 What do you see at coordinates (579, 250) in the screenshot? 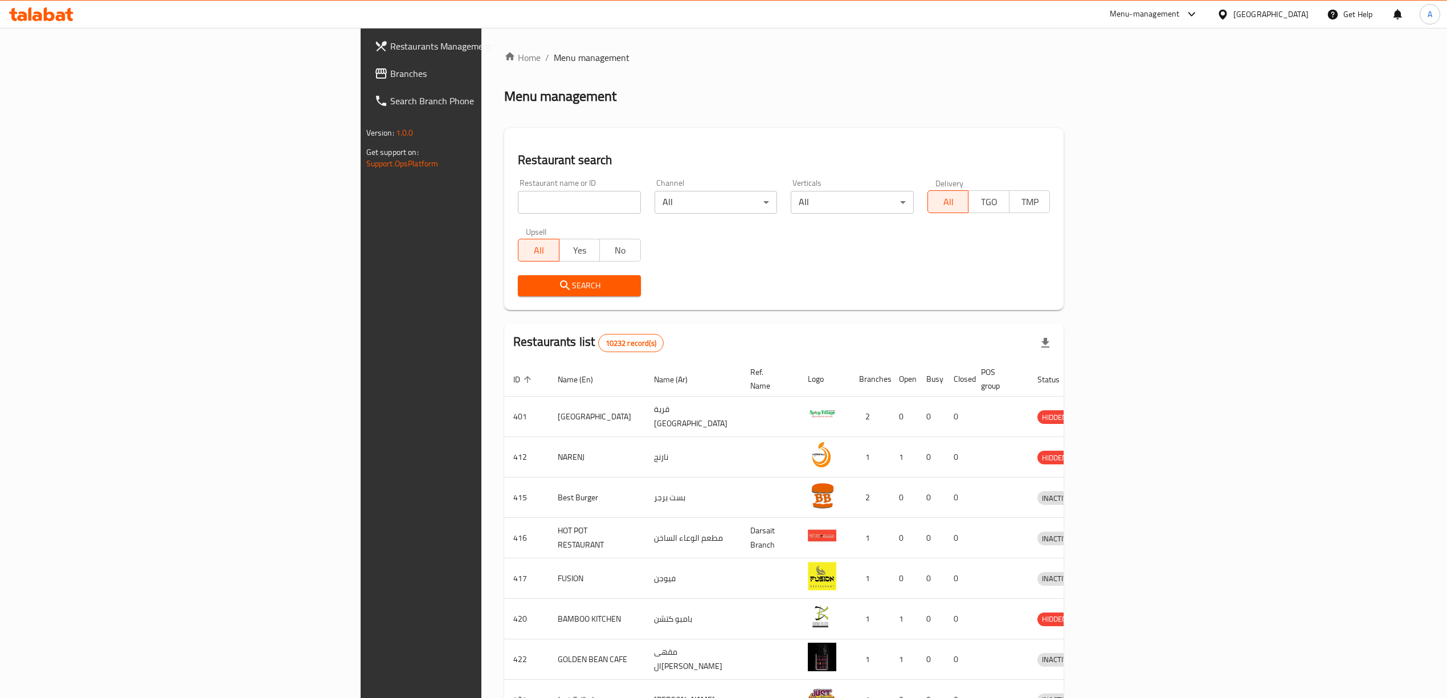
I see `button: Yes` at bounding box center [579, 250].